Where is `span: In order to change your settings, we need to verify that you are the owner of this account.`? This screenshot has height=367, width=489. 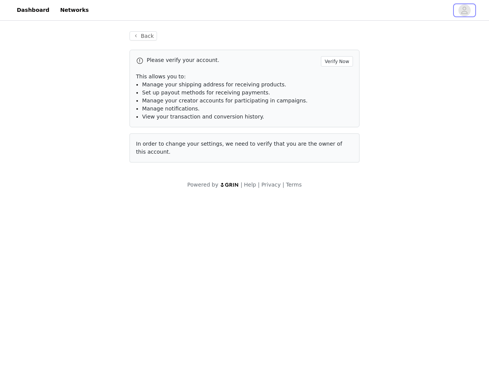 span: In order to change your settings, we need to verify that you are the owner of this account. is located at coordinates (239, 147).